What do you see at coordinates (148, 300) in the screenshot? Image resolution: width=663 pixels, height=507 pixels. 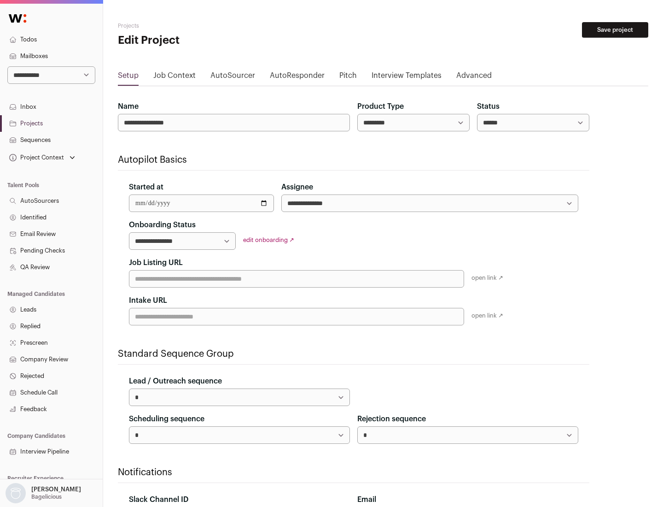 I see `label: Intake URL` at bounding box center [148, 300].